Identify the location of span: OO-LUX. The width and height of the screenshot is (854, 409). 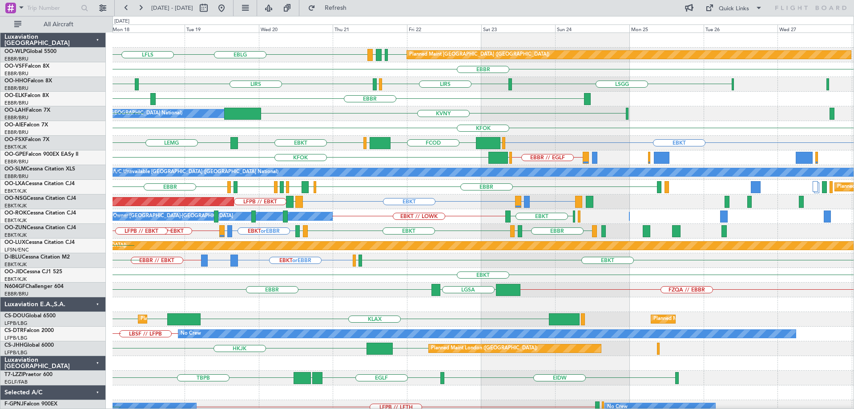
(15, 242).